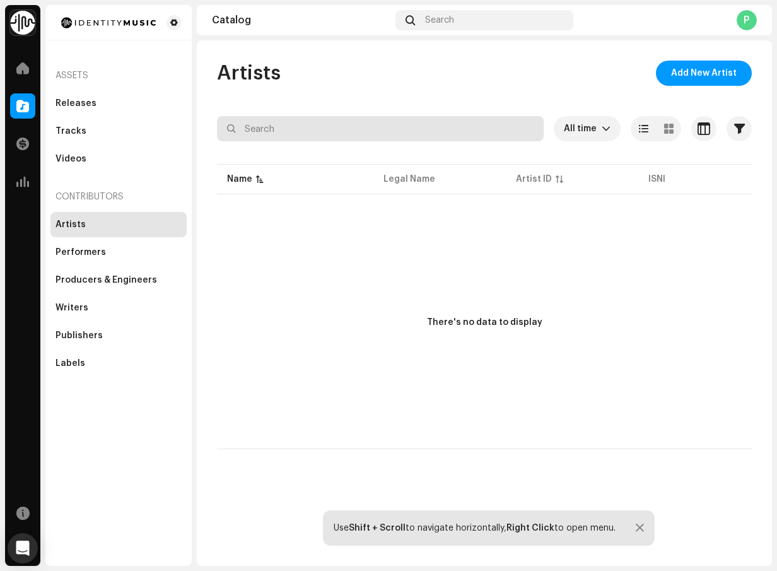  What do you see at coordinates (377, 528) in the screenshot?
I see `strong: Shift + Scroll` at bounding box center [377, 528].